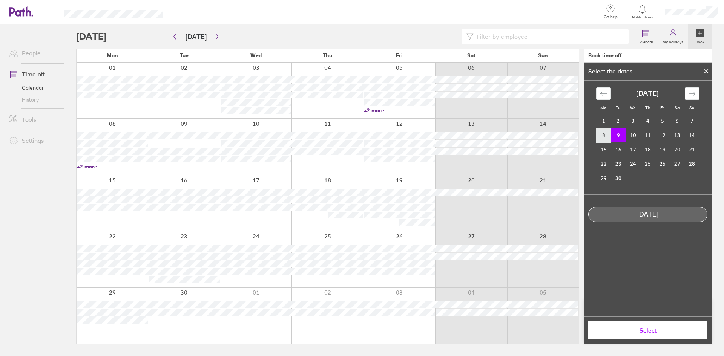  What do you see at coordinates (647, 108) in the screenshot?
I see `small: Th` at bounding box center [647, 108].